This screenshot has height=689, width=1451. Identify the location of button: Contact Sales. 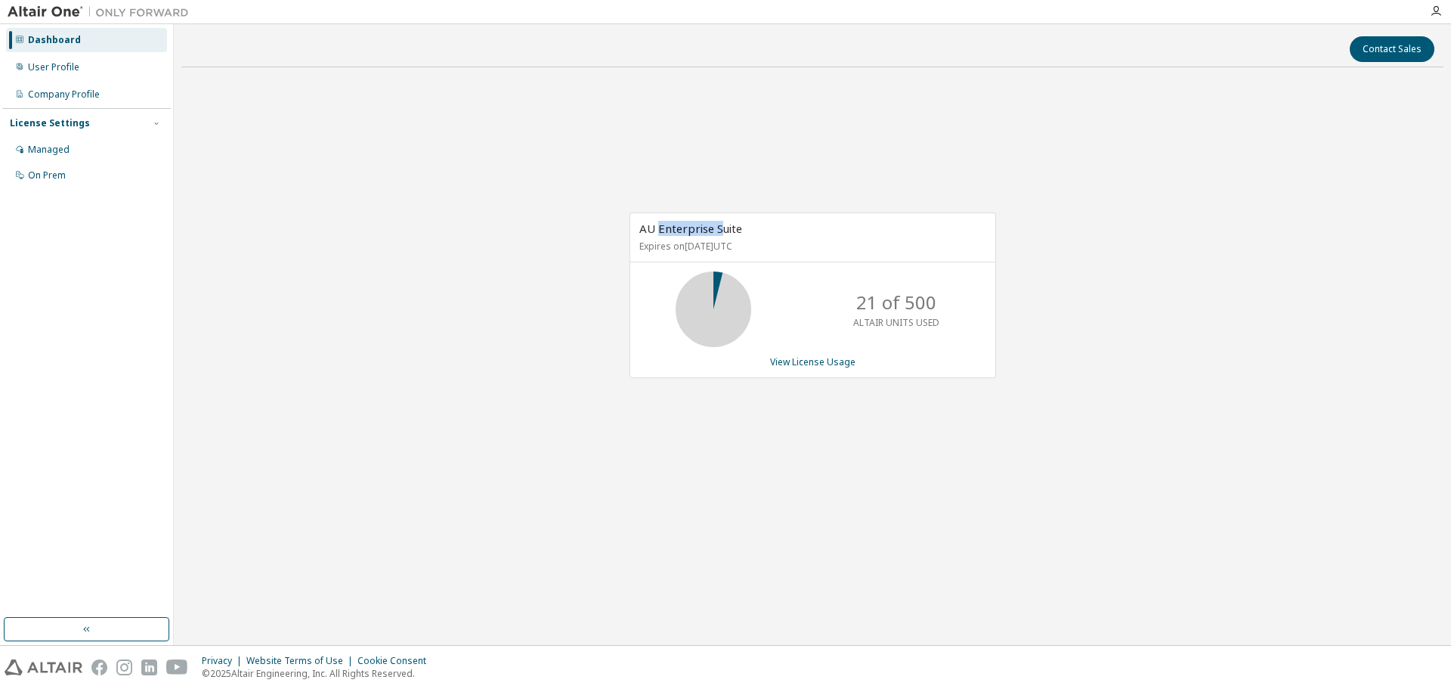
(1392, 49).